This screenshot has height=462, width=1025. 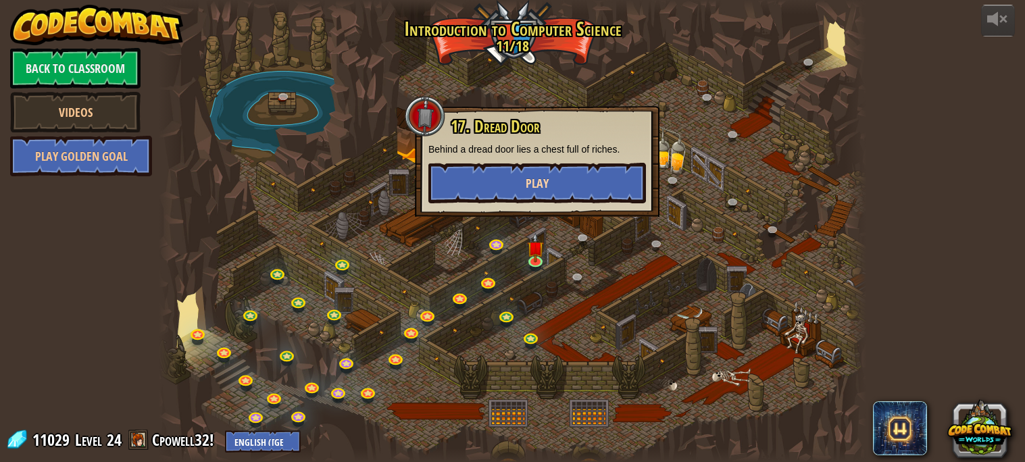 I want to click on img: level-banner-unstarted.png, so click(x=535, y=248).